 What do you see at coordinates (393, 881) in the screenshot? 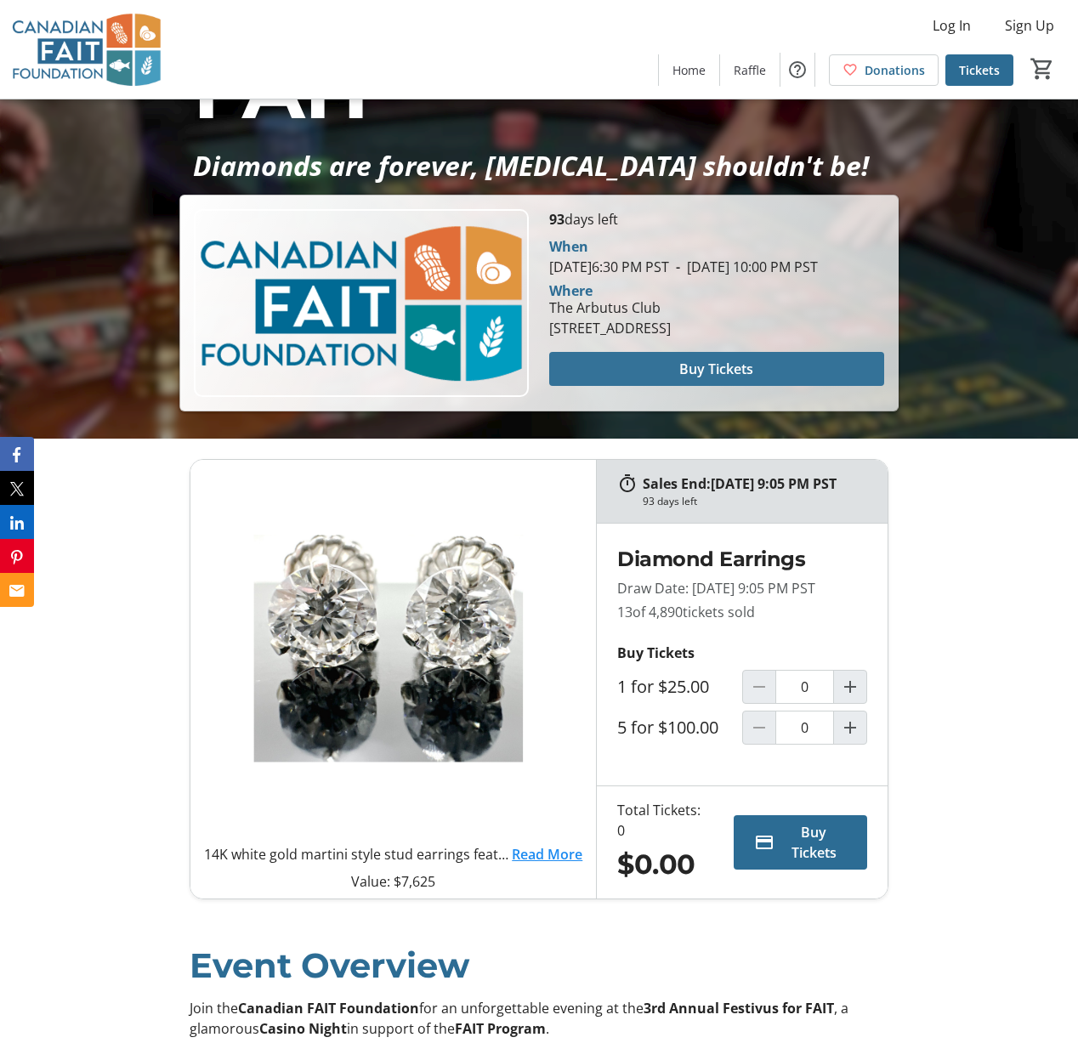
I see `p: Value: $7,625` at bounding box center [393, 881].